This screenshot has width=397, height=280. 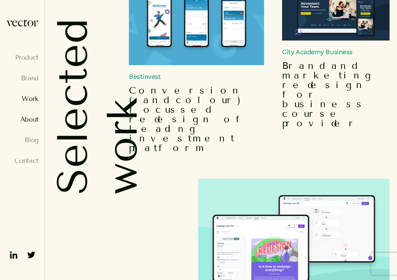 I want to click on img: ico-linkedin, so click(x=14, y=255).